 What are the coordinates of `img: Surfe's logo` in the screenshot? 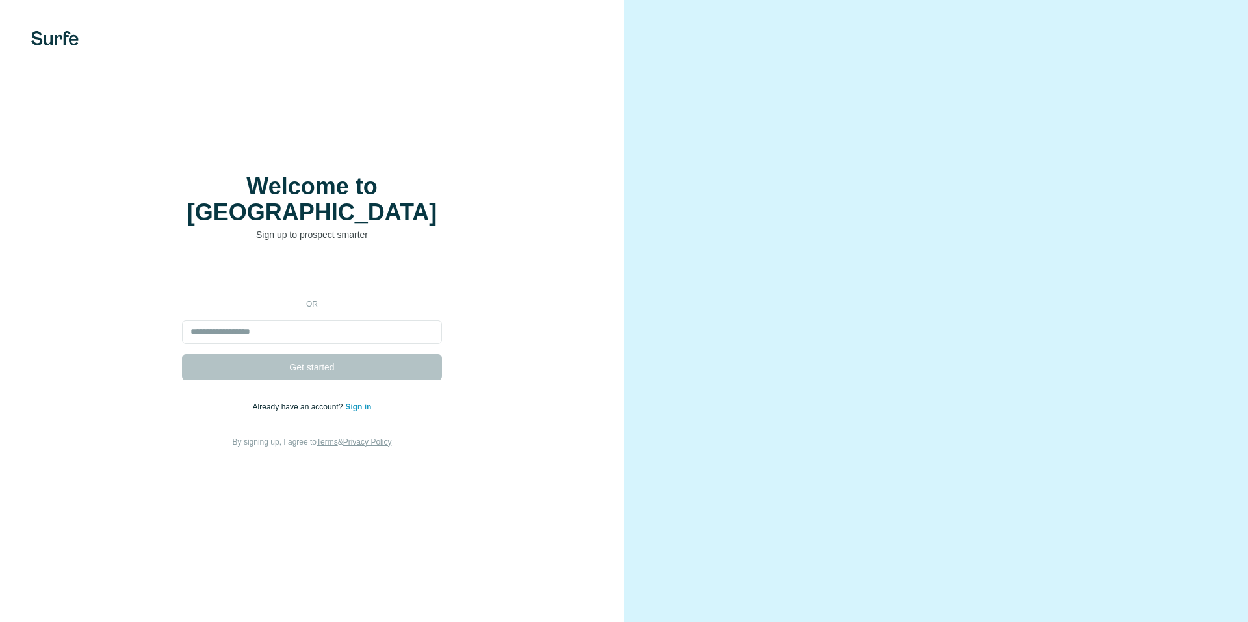 It's located at (55, 38).